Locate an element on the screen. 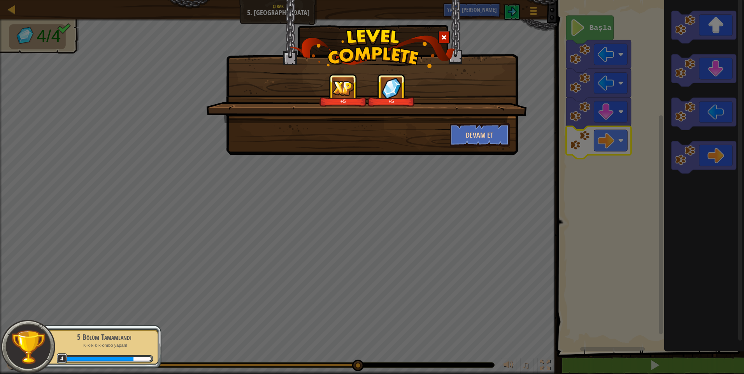  img: reward_icon_xp.png is located at coordinates (343, 88).